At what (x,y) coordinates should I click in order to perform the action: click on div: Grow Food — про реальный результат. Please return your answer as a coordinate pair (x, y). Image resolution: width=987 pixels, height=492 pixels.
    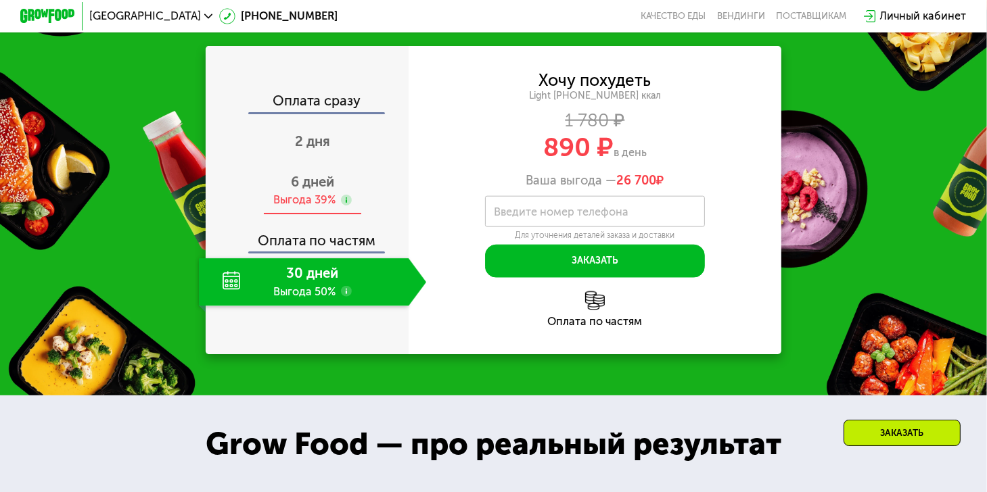
    Looking at the image, I should click on (493, 444).